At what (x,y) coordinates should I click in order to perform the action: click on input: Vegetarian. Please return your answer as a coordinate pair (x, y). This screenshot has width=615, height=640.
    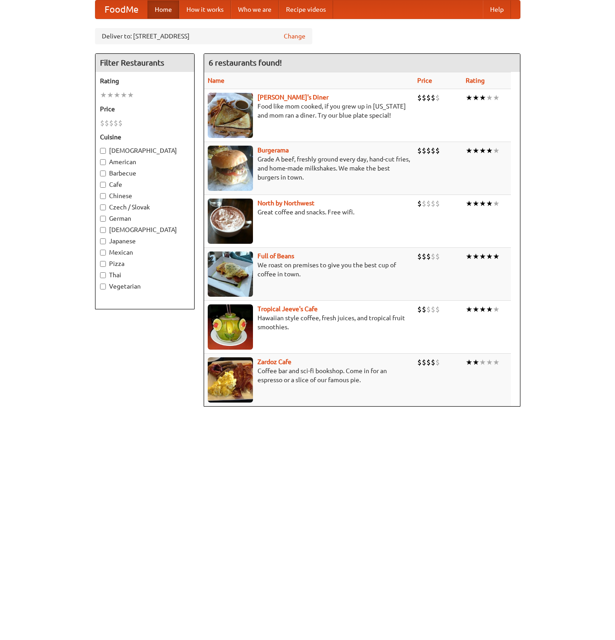
    Looking at the image, I should click on (103, 286).